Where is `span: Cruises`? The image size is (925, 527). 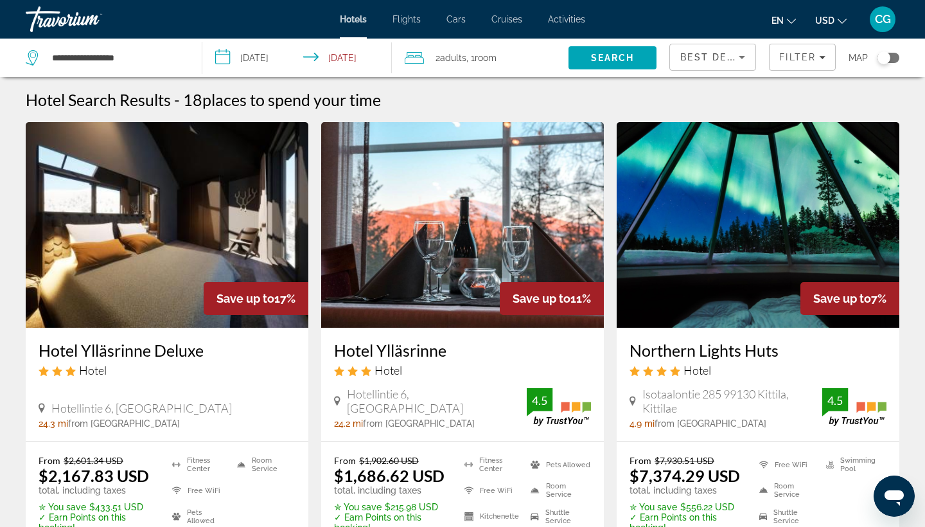 span: Cruises is located at coordinates (507, 19).